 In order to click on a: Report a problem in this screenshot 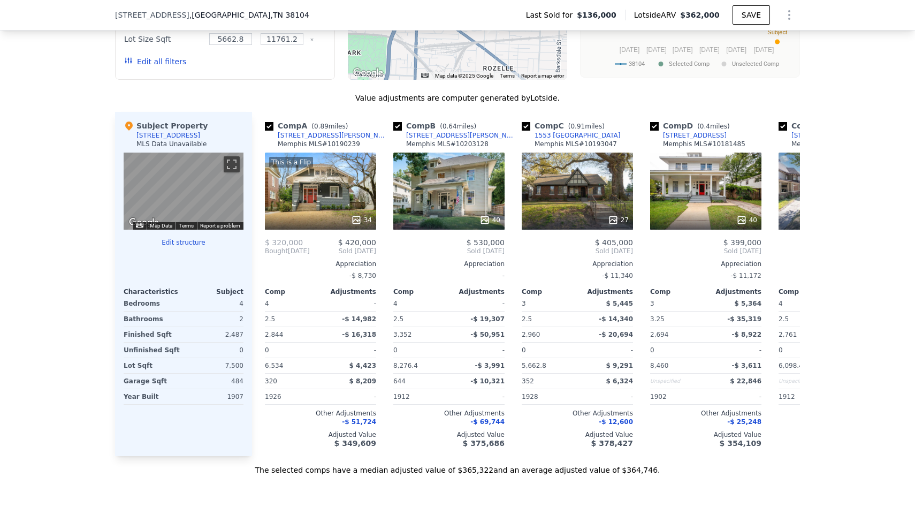, I will do `click(220, 225)`.